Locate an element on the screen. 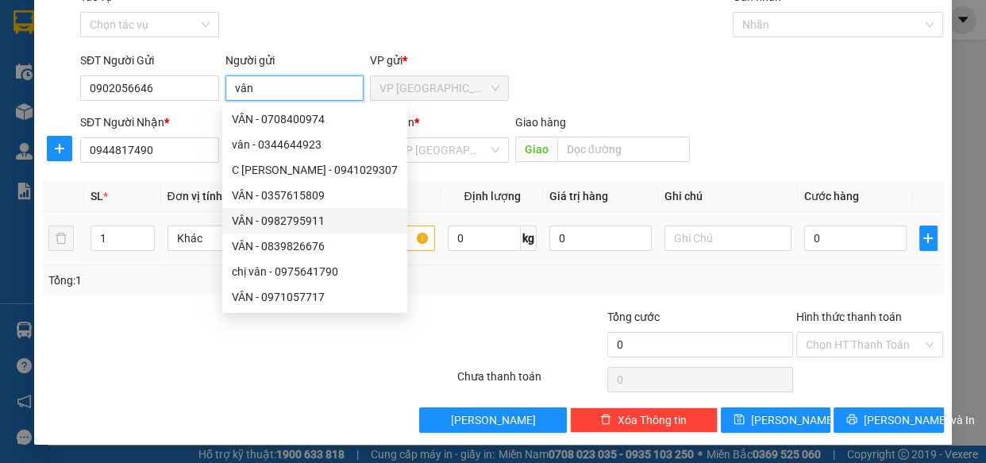 This screenshot has height=463, width=986. div: Tổng: 1 is located at coordinates (215, 280).